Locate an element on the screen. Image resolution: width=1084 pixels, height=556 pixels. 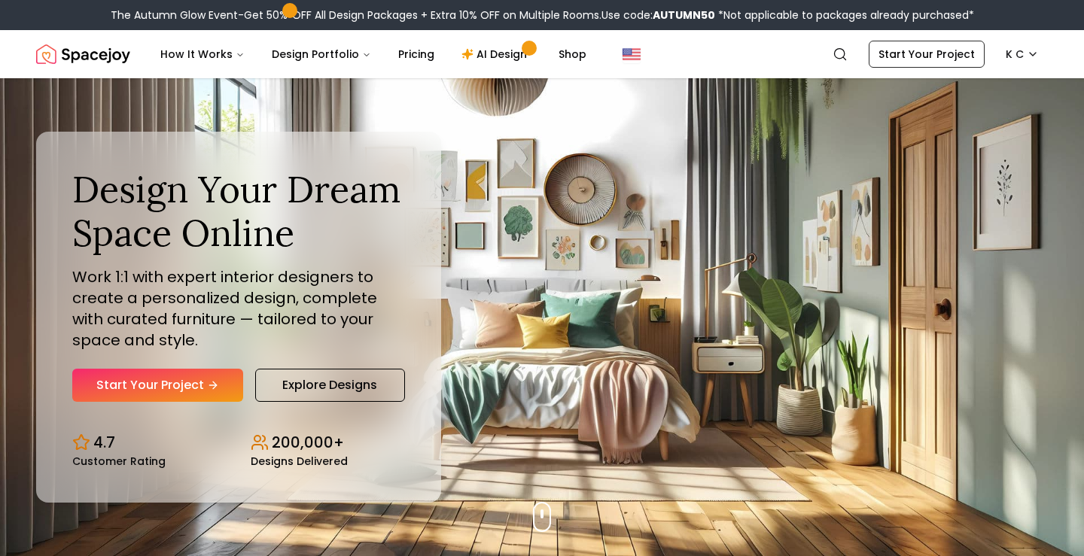
div: Design stats is located at coordinates (239, 443).